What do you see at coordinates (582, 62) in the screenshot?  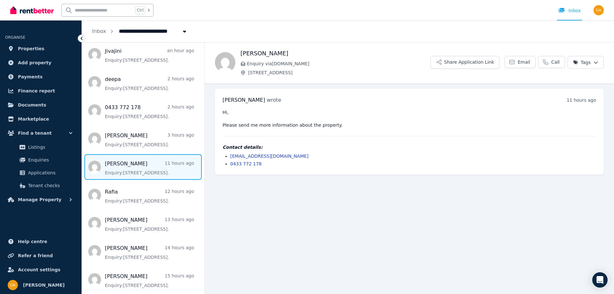 I see `span: Tags` at bounding box center [582, 62].